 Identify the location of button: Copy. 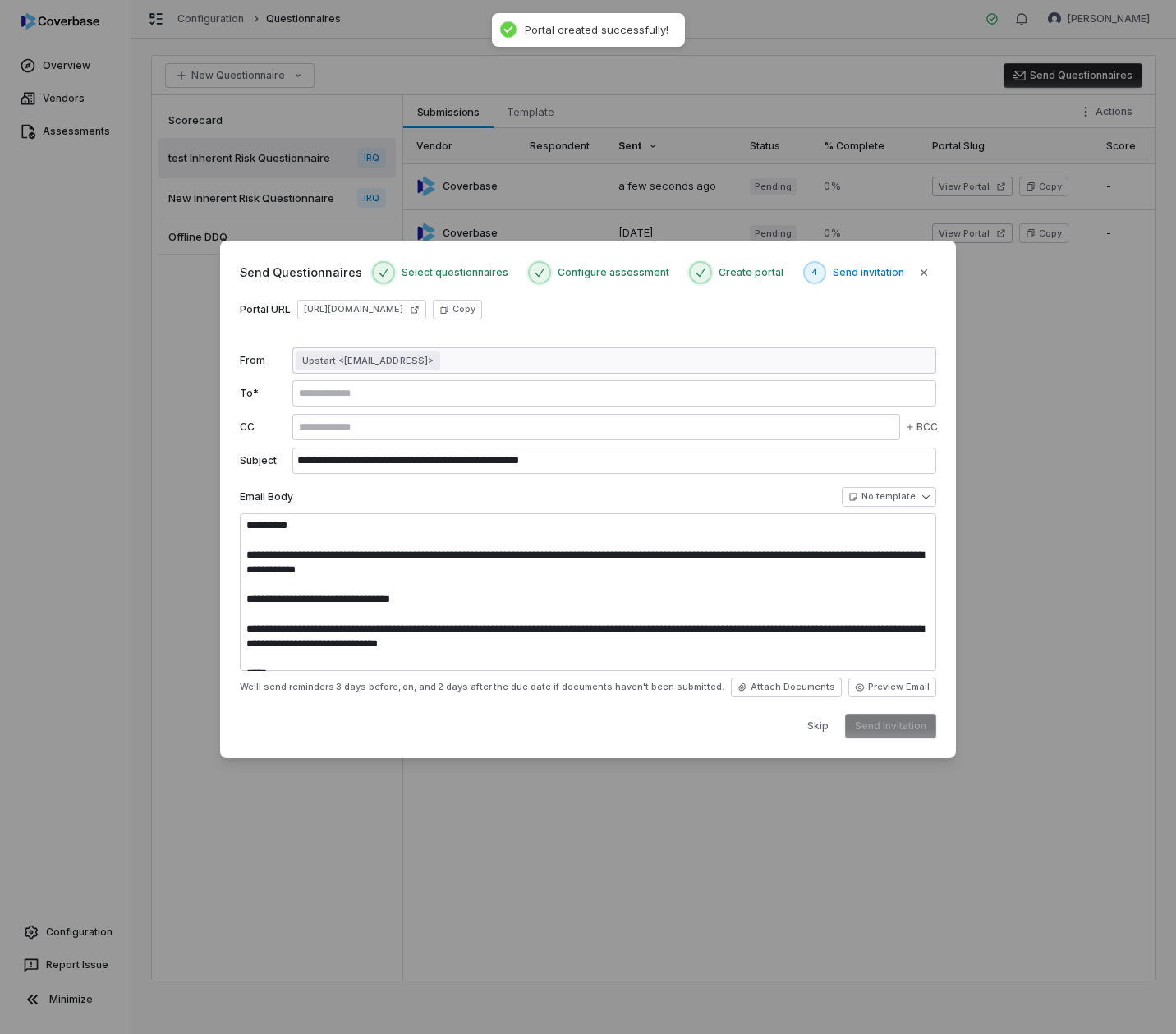
(458, 309).